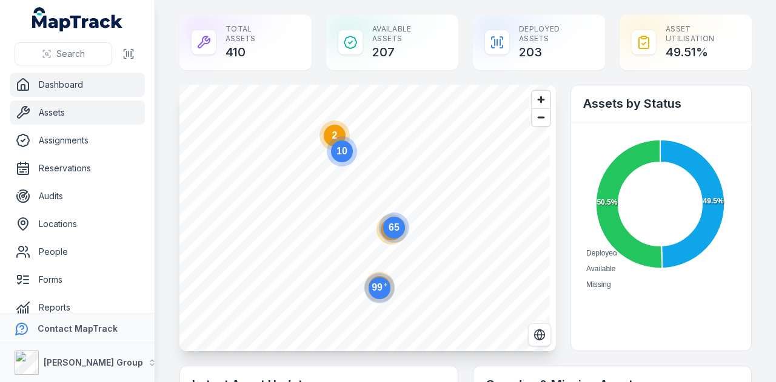 The height and width of the screenshot is (382, 776). I want to click on span: Deployed, so click(601, 253).